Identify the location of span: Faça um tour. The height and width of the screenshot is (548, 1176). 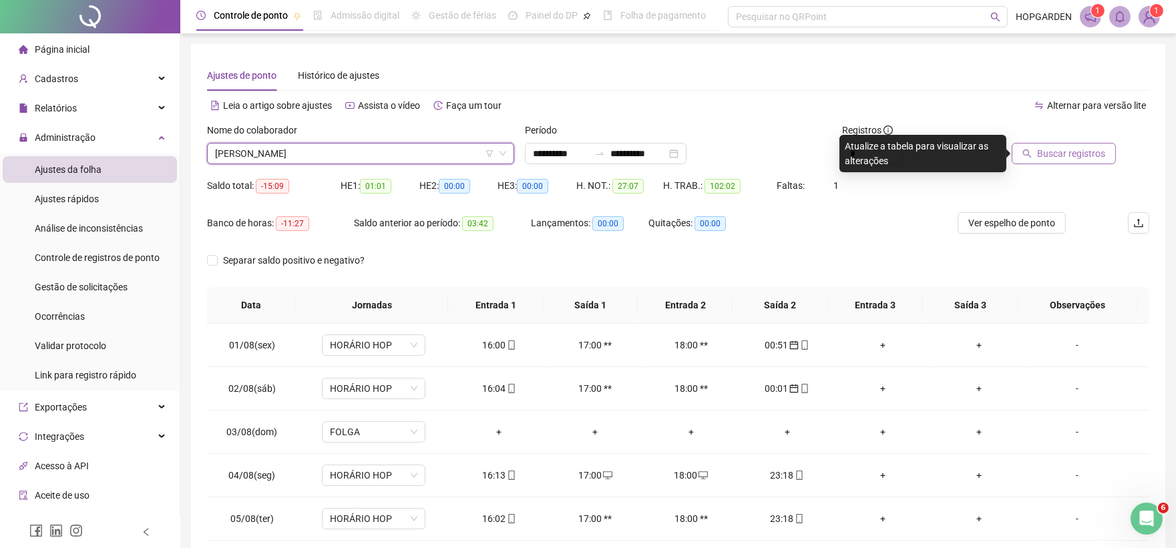
(473, 105).